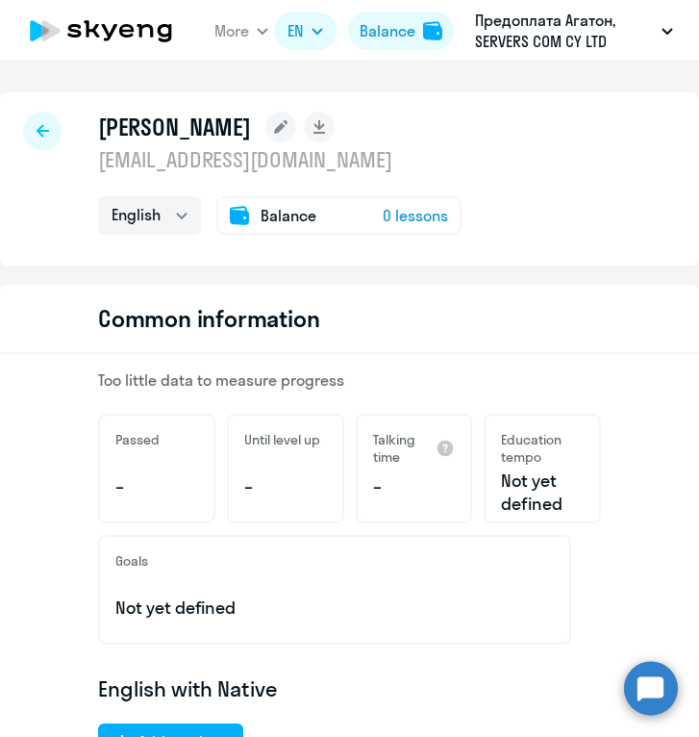 This screenshot has width=699, height=737. I want to click on span: 0 lessons, so click(416, 216).